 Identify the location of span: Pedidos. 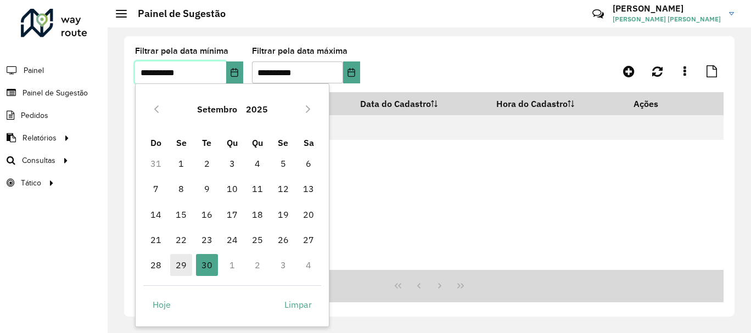
(35, 115).